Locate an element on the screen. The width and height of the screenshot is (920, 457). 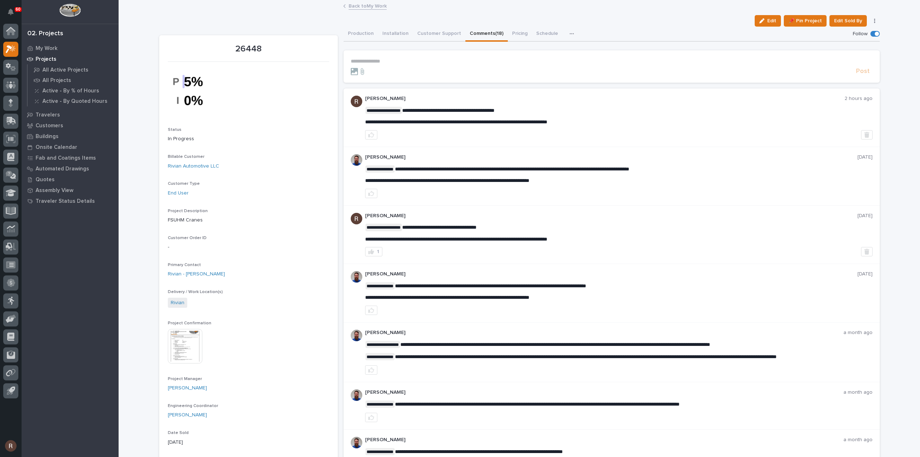
p: Automated Drawings is located at coordinates (62, 169).